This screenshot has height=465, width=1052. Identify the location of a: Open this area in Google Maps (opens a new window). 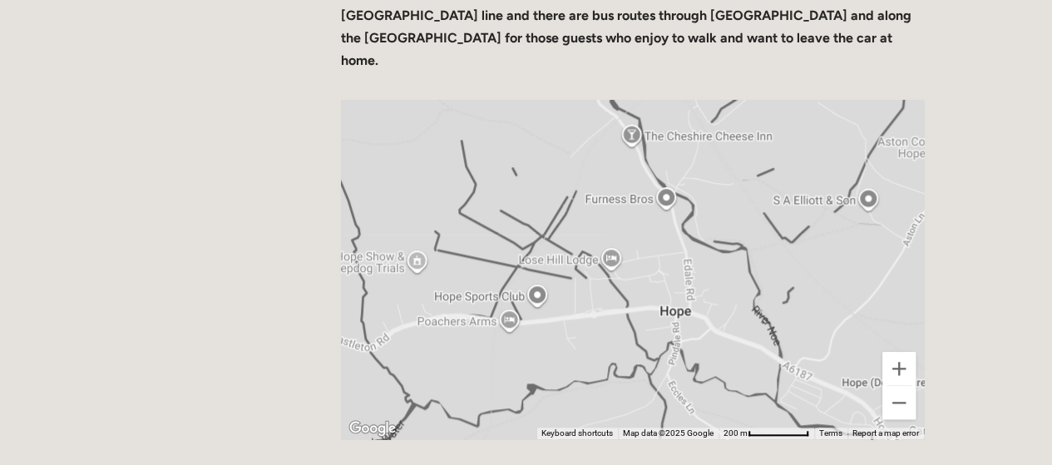
(372, 428).